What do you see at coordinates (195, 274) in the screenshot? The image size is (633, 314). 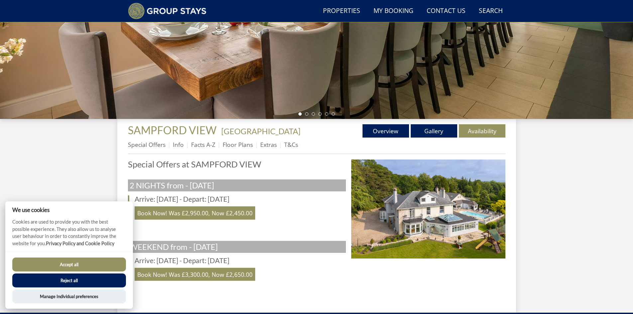 I see `a: Book Now! Was £3,300.00, Now £2,650.00` at bounding box center [195, 274].